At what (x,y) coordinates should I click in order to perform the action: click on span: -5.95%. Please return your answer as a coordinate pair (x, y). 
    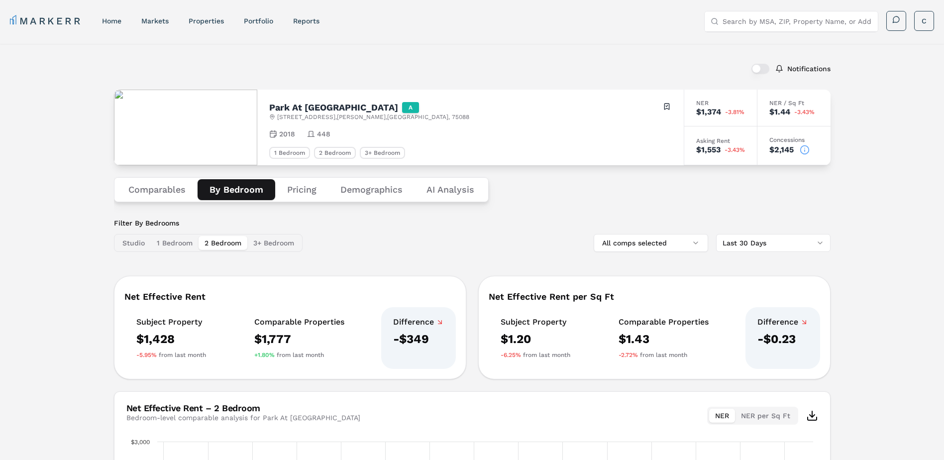
    Looking at the image, I should click on (146, 355).